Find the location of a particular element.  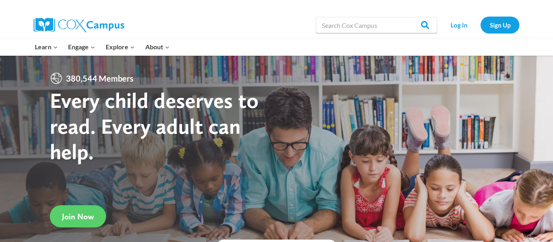

a: Log In is located at coordinates (459, 25).